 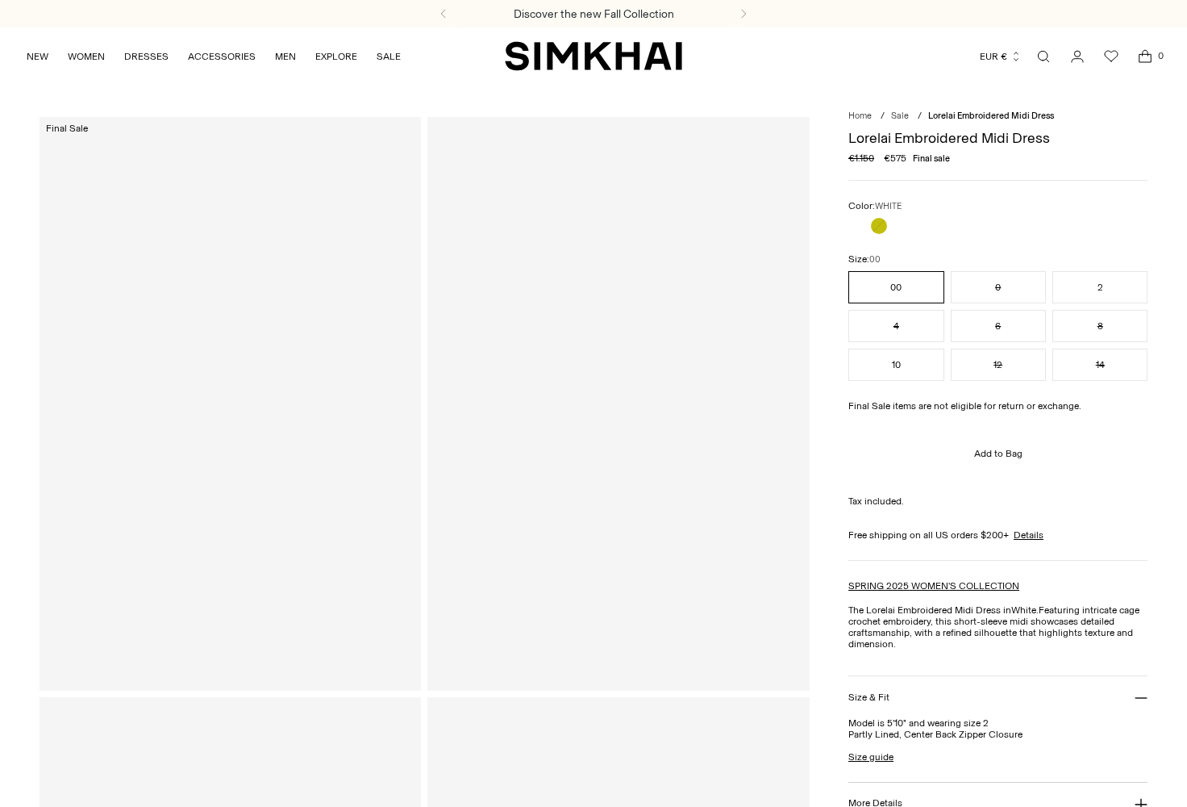 I want to click on button: 2, so click(x=1100, y=287).